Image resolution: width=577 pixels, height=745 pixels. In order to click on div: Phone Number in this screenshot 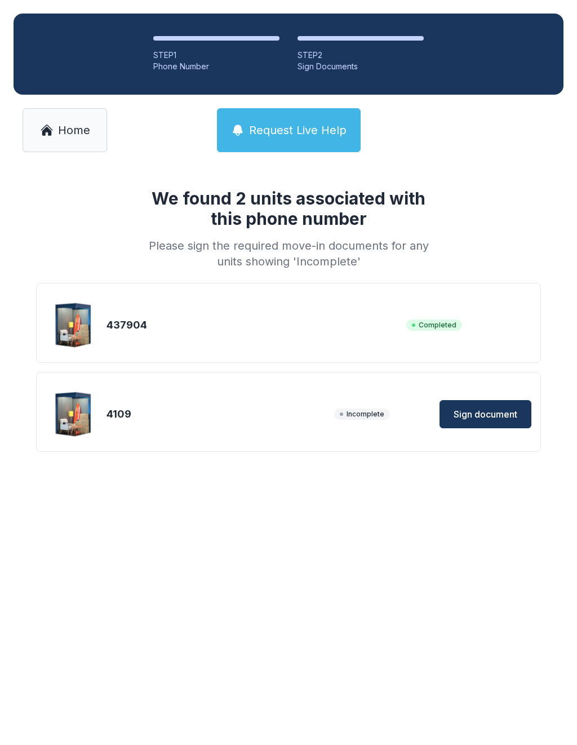, I will do `click(216, 66)`.